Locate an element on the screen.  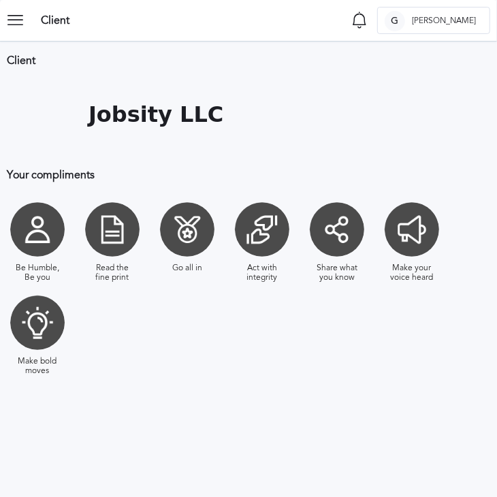
div: Read the fine print is located at coordinates (112, 273).